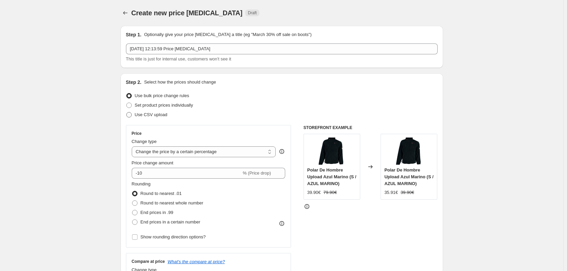  What do you see at coordinates (178, 59) in the screenshot?
I see `span: This title is just for internal use, customers won't see it` at bounding box center [178, 59].